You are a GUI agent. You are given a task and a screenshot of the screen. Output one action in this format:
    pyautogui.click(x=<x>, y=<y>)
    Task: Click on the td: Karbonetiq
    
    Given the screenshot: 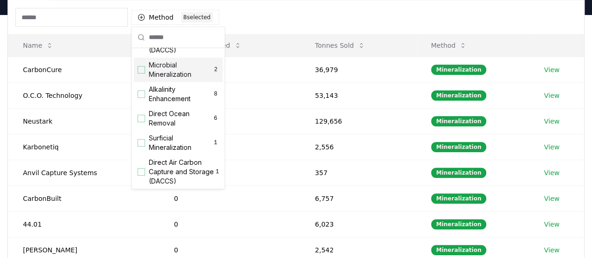 What is the action you would take?
    pyautogui.click(x=83, y=146)
    